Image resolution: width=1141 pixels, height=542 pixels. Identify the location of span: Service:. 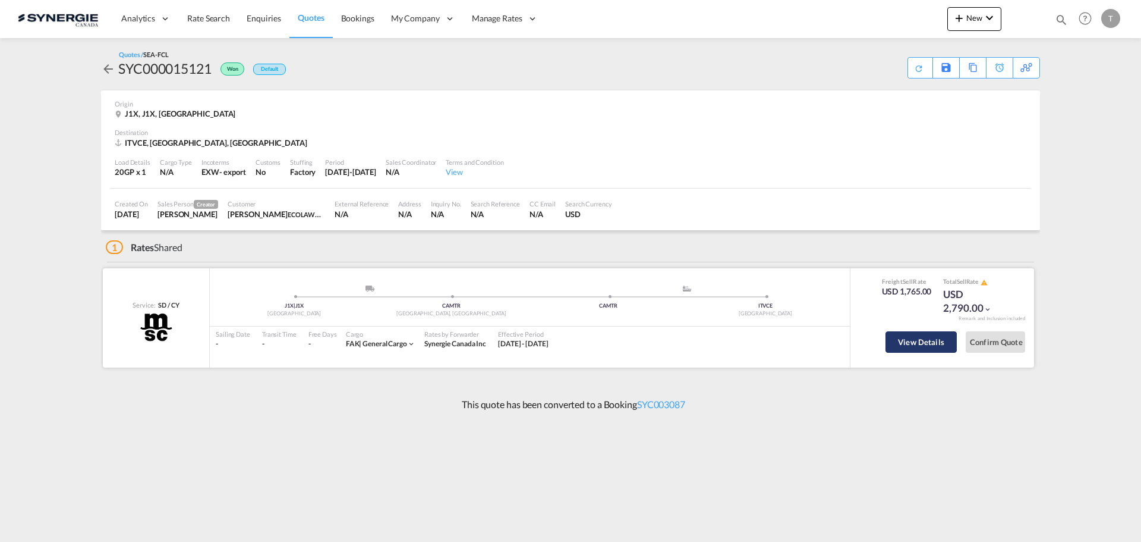
(144, 304).